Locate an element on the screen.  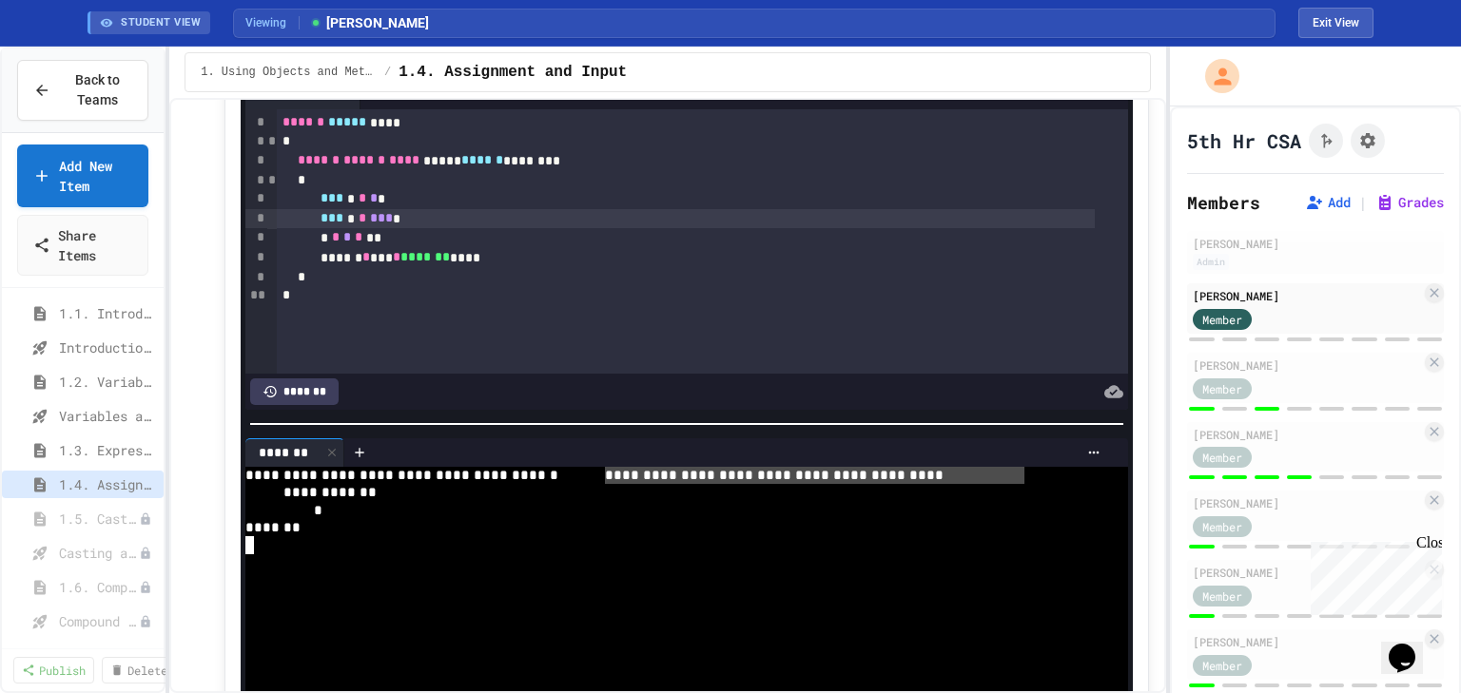
span: 1.1. Introduction to Algorithms, Programming, and Compilers is located at coordinates (107, 313).